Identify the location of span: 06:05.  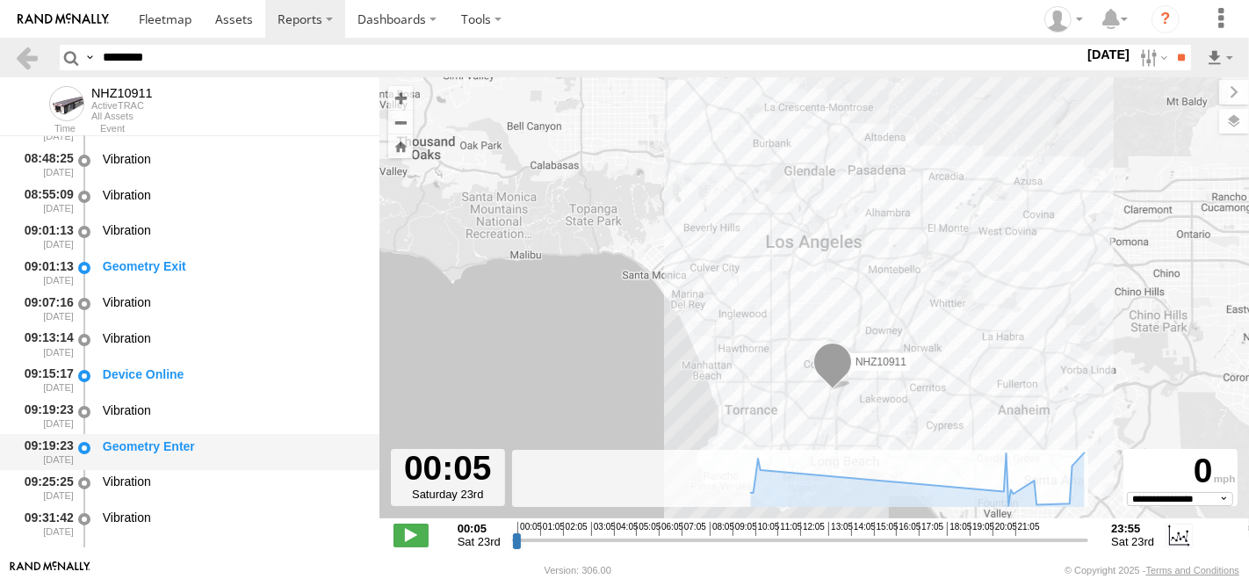
(671, 529).